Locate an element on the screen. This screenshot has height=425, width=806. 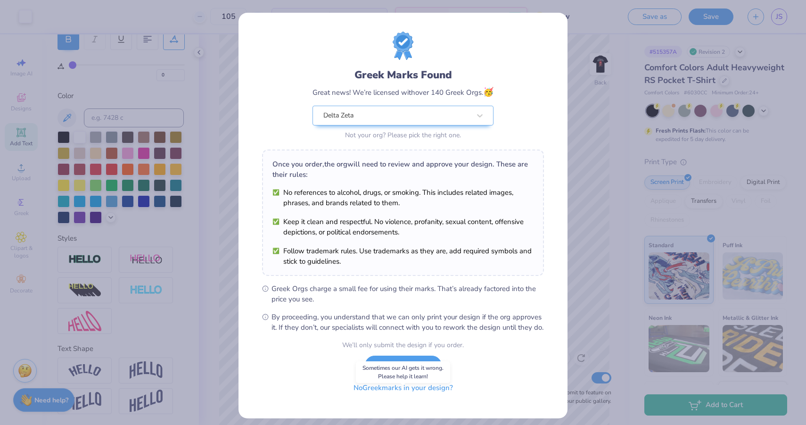
div: We’ll only submit the design if you order. is located at coordinates (403, 345).